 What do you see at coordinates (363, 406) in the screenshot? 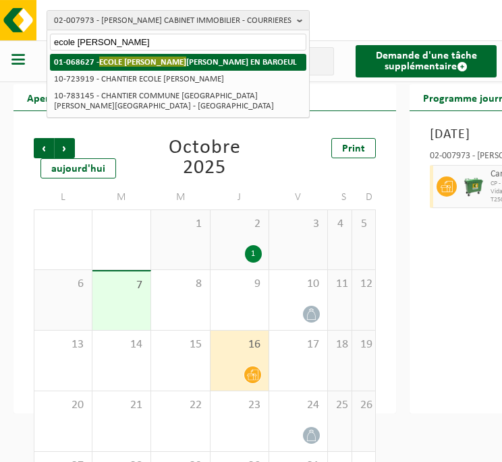
I see `span: 26` at bounding box center [363, 406].